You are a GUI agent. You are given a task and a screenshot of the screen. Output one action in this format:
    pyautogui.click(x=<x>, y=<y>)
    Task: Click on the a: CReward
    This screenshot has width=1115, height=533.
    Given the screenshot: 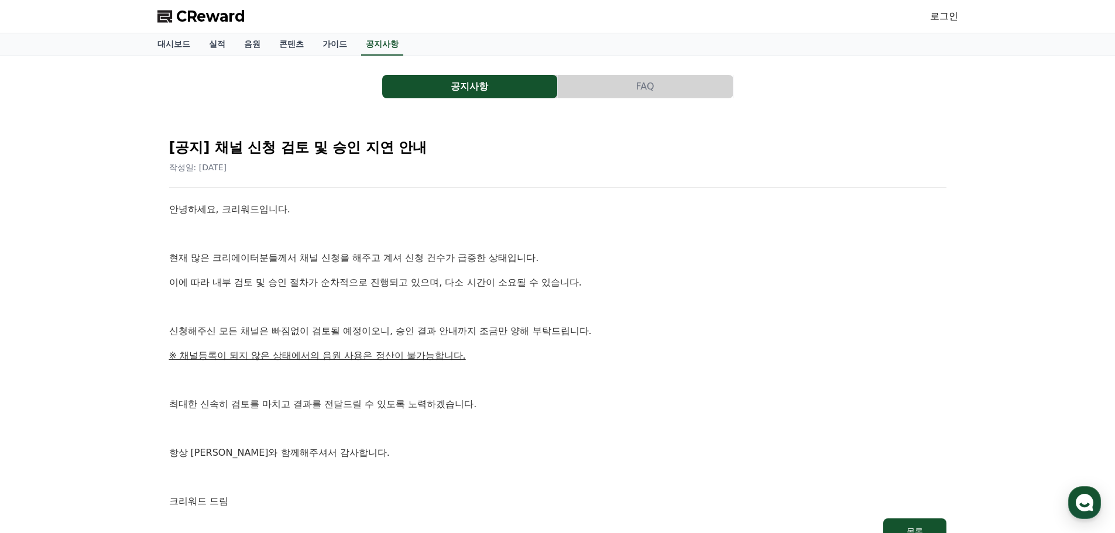 What is the action you would take?
    pyautogui.click(x=201, y=16)
    